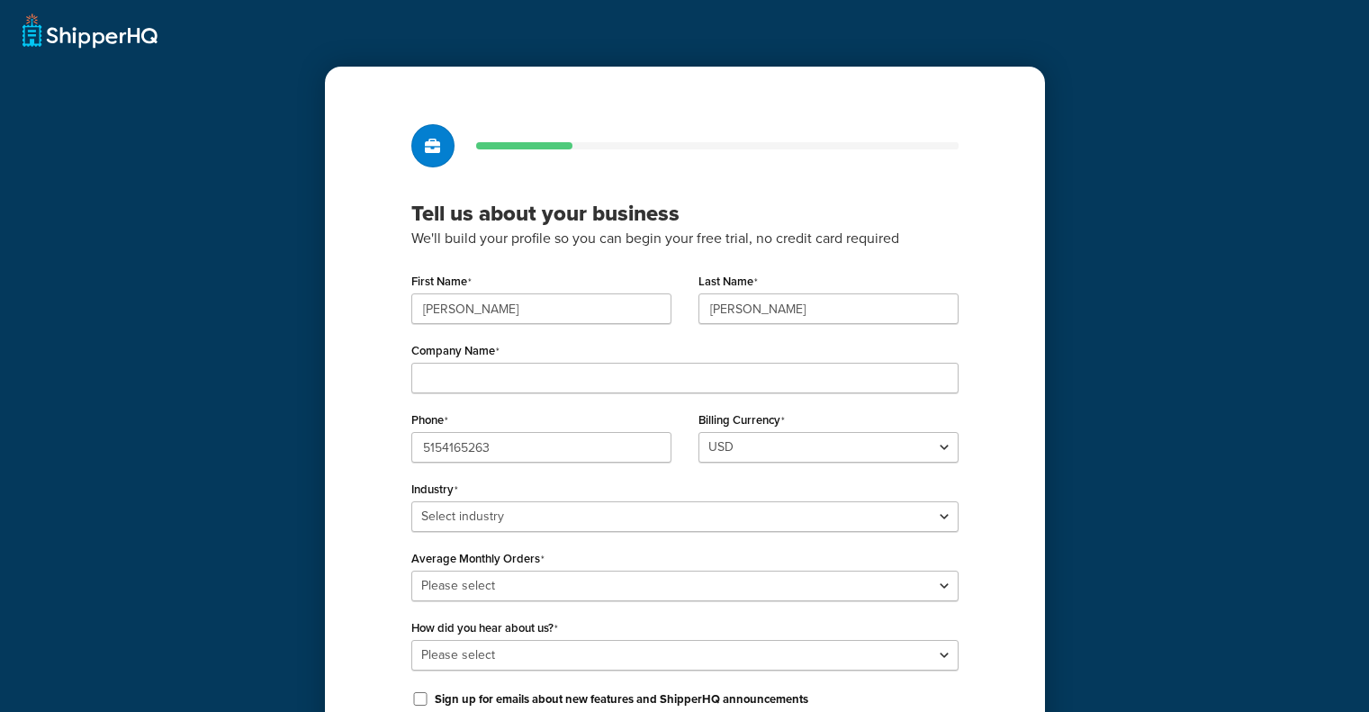  Describe the element at coordinates (728, 282) in the screenshot. I see `label: Last Name` at that location.